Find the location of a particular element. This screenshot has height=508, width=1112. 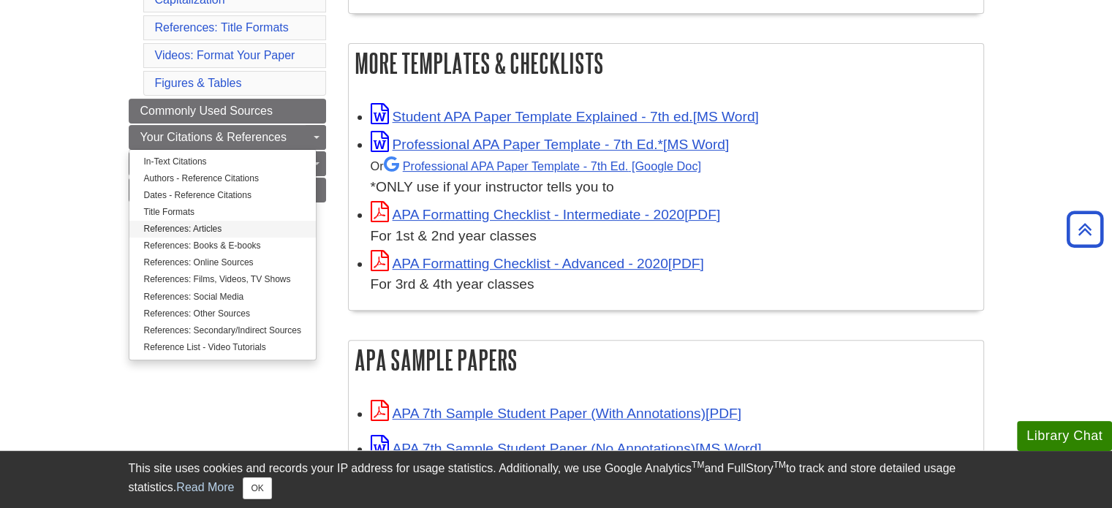

a: Commonly Used Sources is located at coordinates (227, 111).